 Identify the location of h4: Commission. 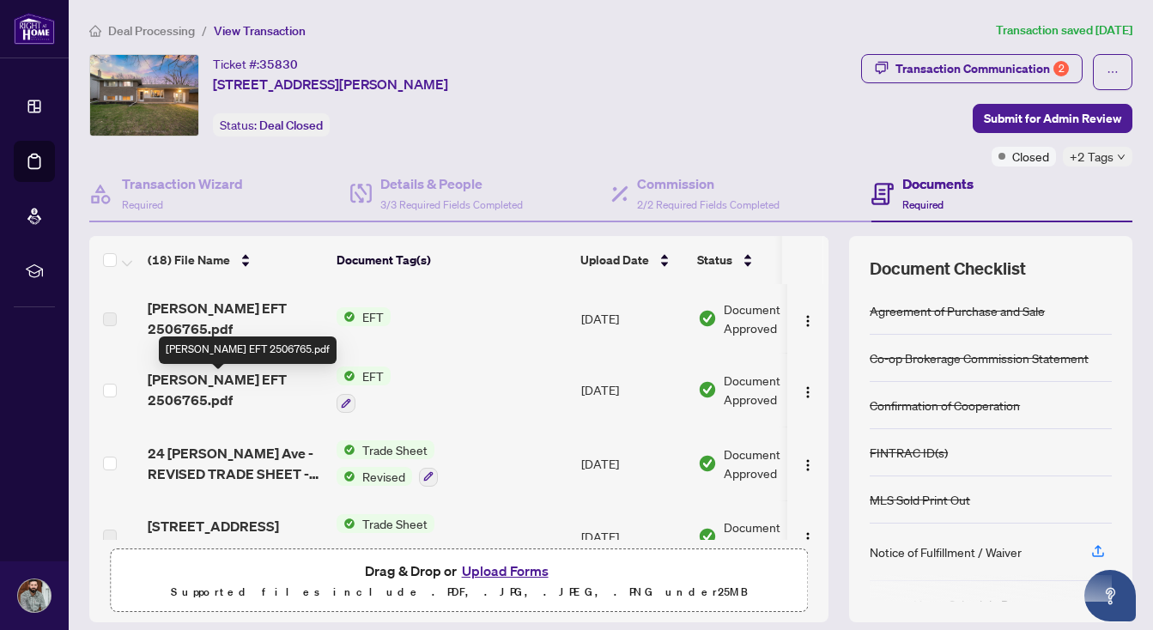
(708, 184).